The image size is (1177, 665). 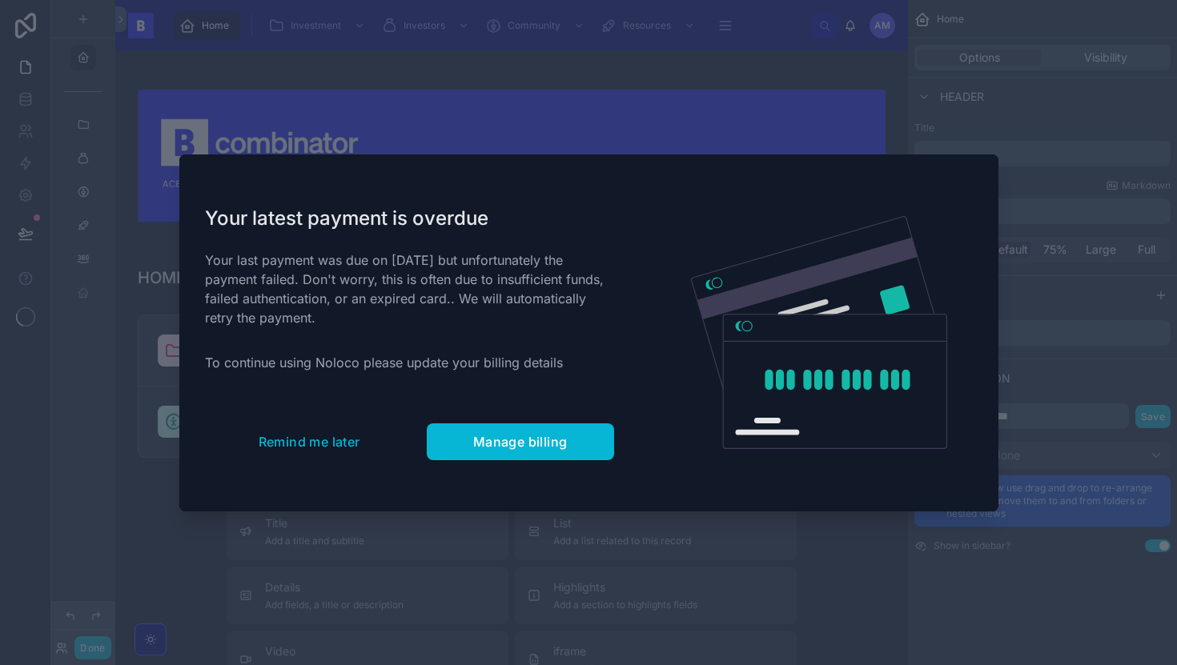 I want to click on span: Remind me later, so click(x=309, y=442).